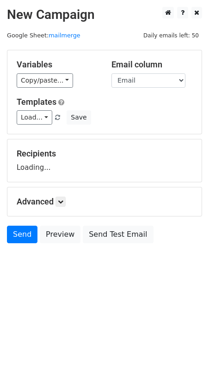 This screenshot has width=209, height=390. Describe the element at coordinates (60, 235) in the screenshot. I see `a: Preview` at that location.